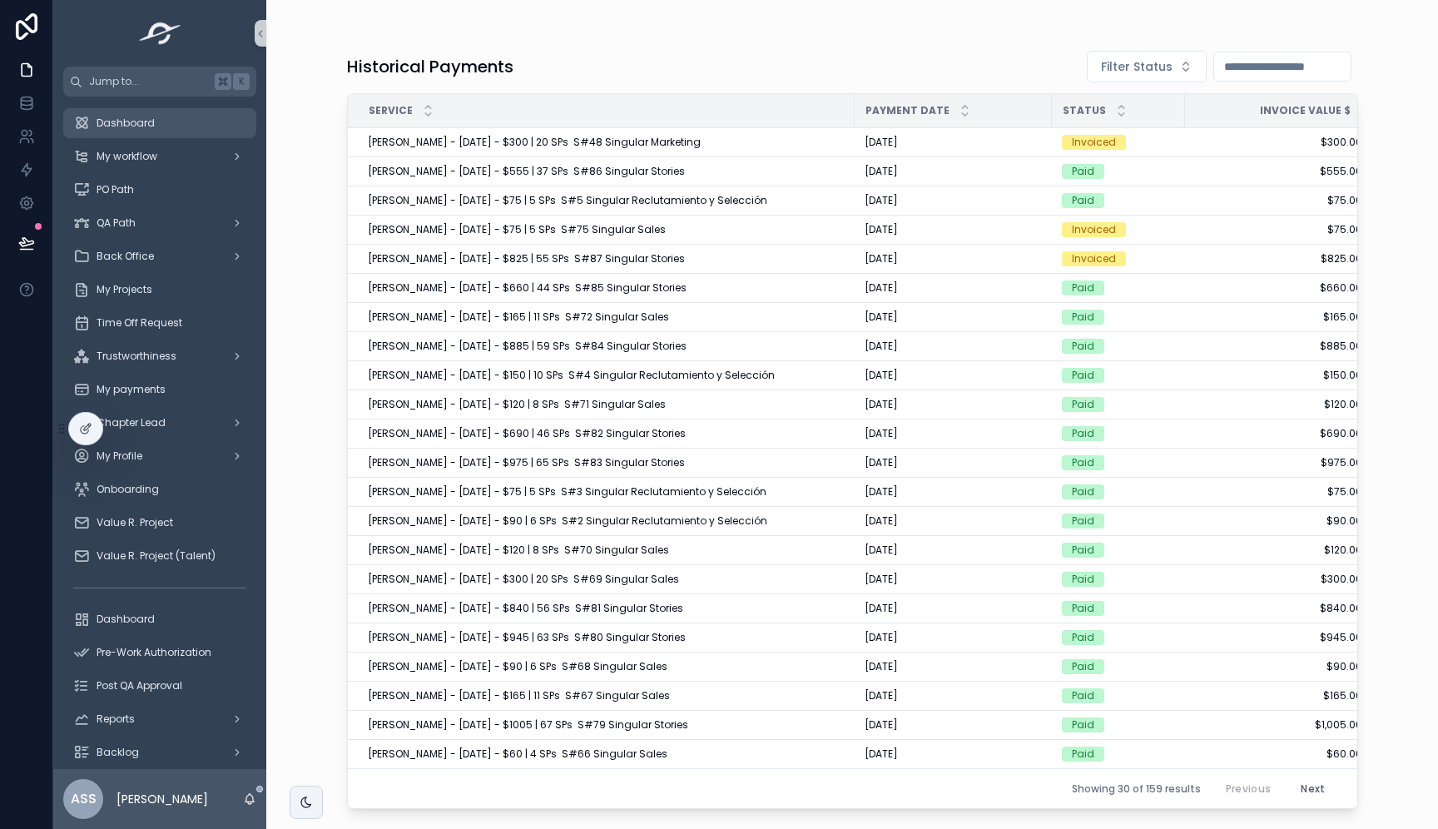  I want to click on span: QA Path, so click(116, 223).